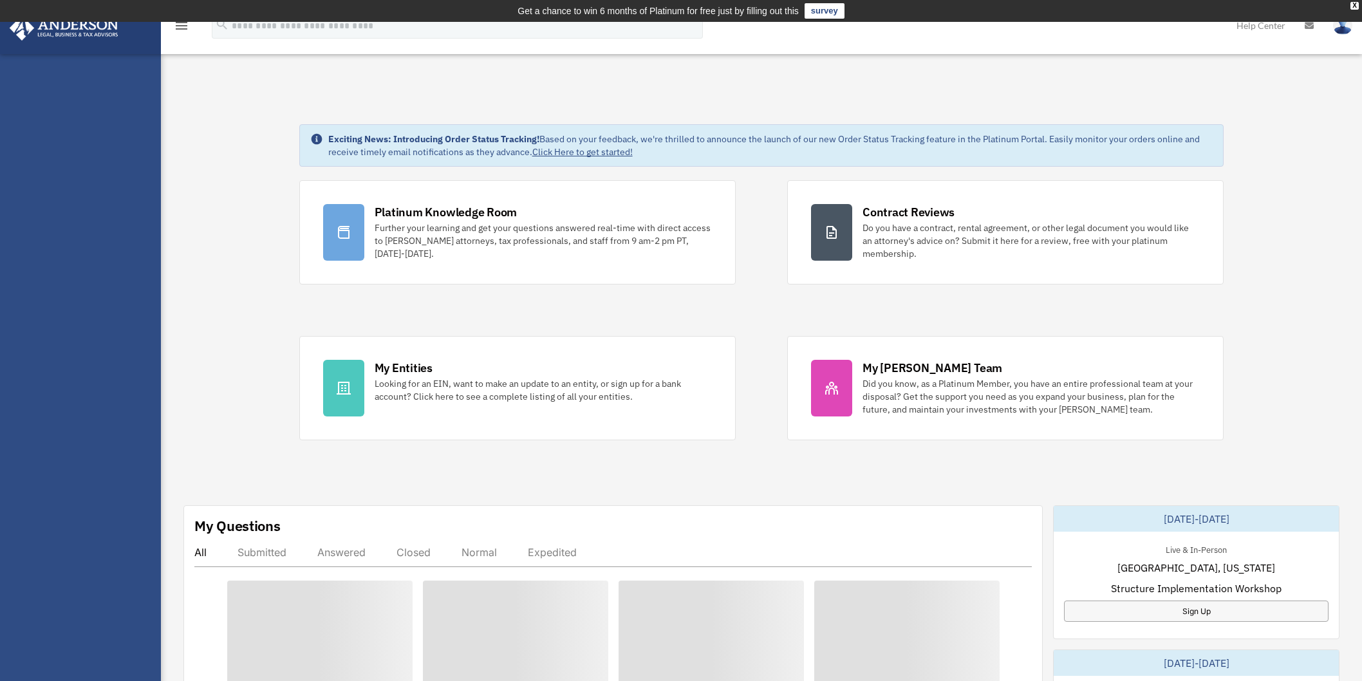  Describe the element at coordinates (182, 28) in the screenshot. I see `a: menu` at that location.